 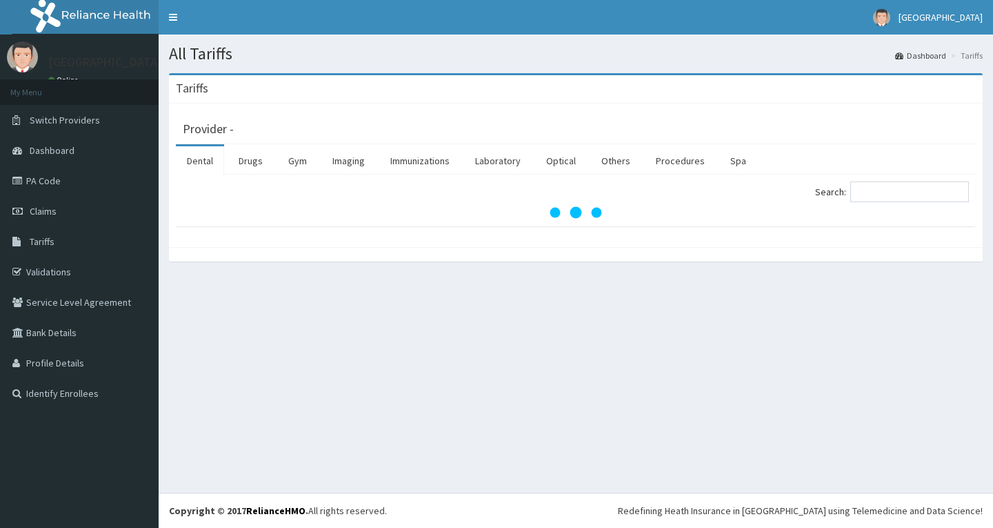 What do you see at coordinates (576, 510) in the screenshot?
I see `footer: All rights reserved.` at bounding box center [576, 510].